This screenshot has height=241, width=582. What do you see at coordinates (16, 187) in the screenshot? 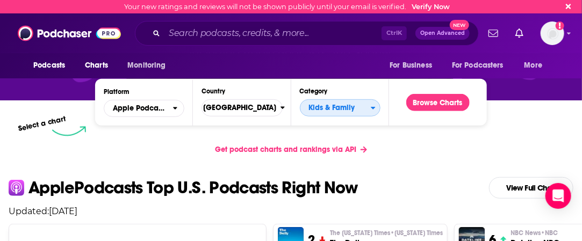
I see `img: apple Icon` at bounding box center [16, 187].